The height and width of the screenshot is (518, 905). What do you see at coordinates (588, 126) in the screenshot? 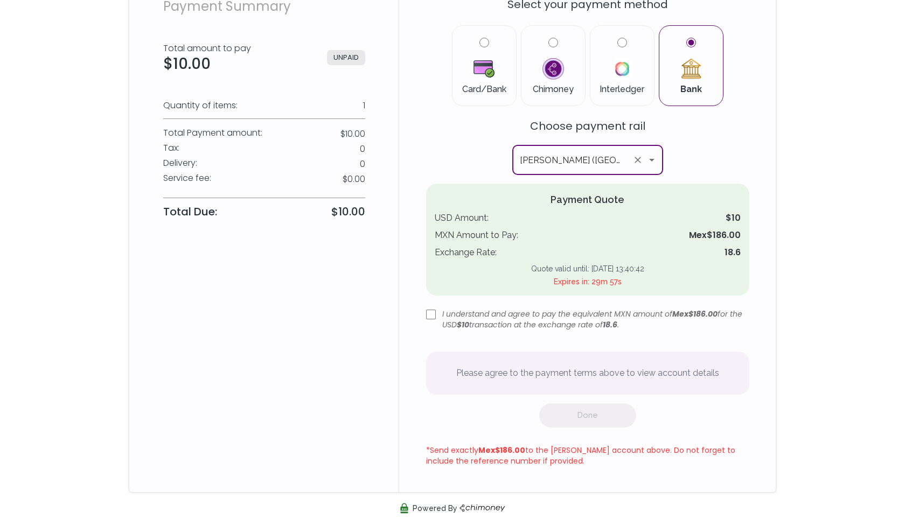
I see `p: Choose payment rail` at bounding box center [588, 126].